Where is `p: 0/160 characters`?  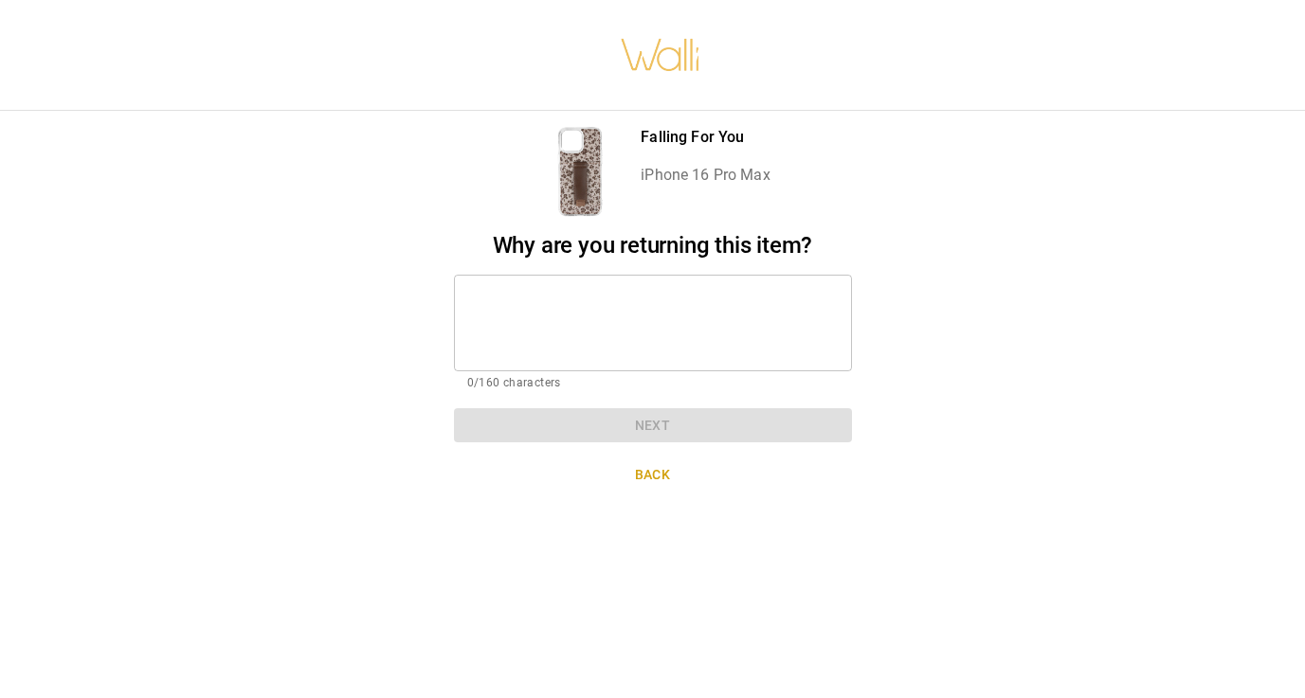 p: 0/160 characters is located at coordinates (653, 384).